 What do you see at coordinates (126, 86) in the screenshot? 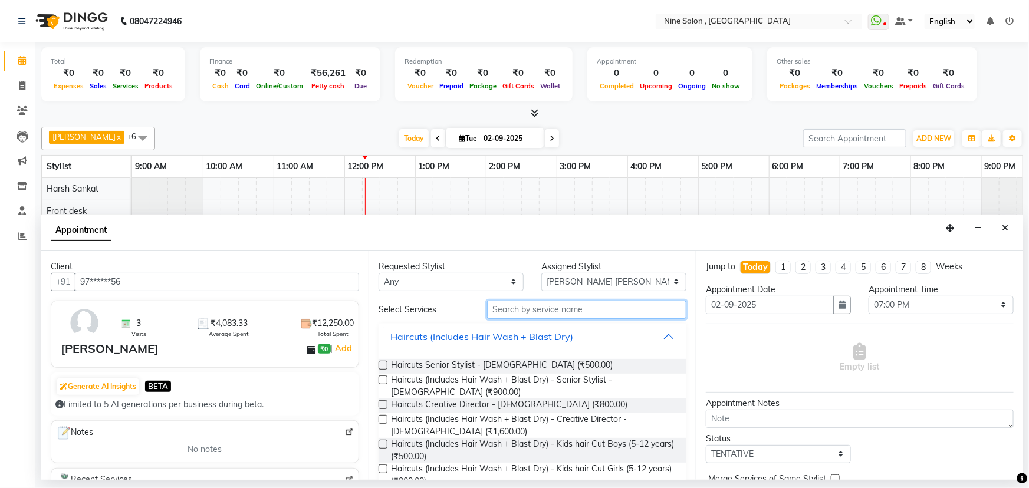
I see `span: Services` at bounding box center [126, 86].